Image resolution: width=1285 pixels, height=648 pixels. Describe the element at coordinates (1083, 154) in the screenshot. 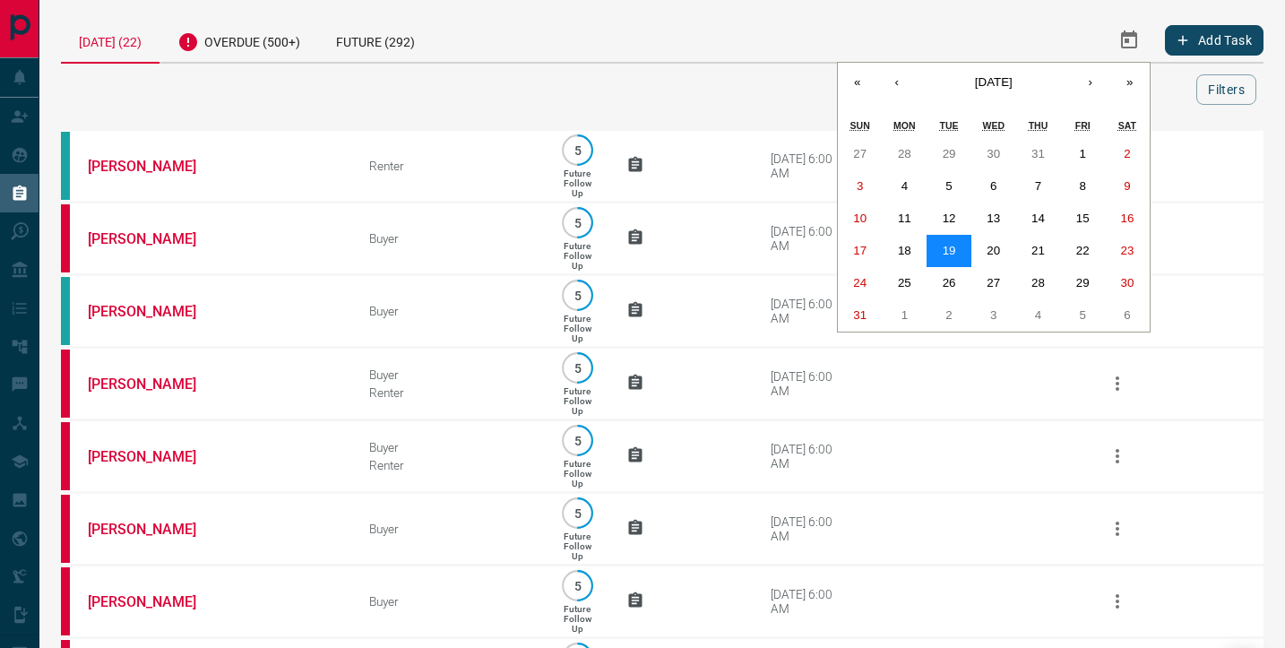

I see `button: August 1, 2025` at that location.